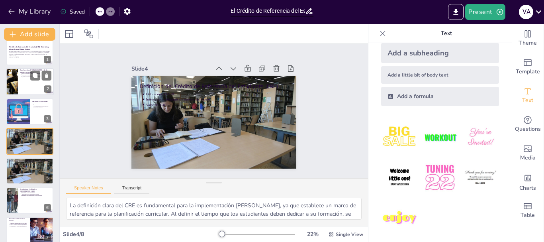  What do you see at coordinates (349, 234) in the screenshot?
I see `span: Single View` at bounding box center [349, 234].